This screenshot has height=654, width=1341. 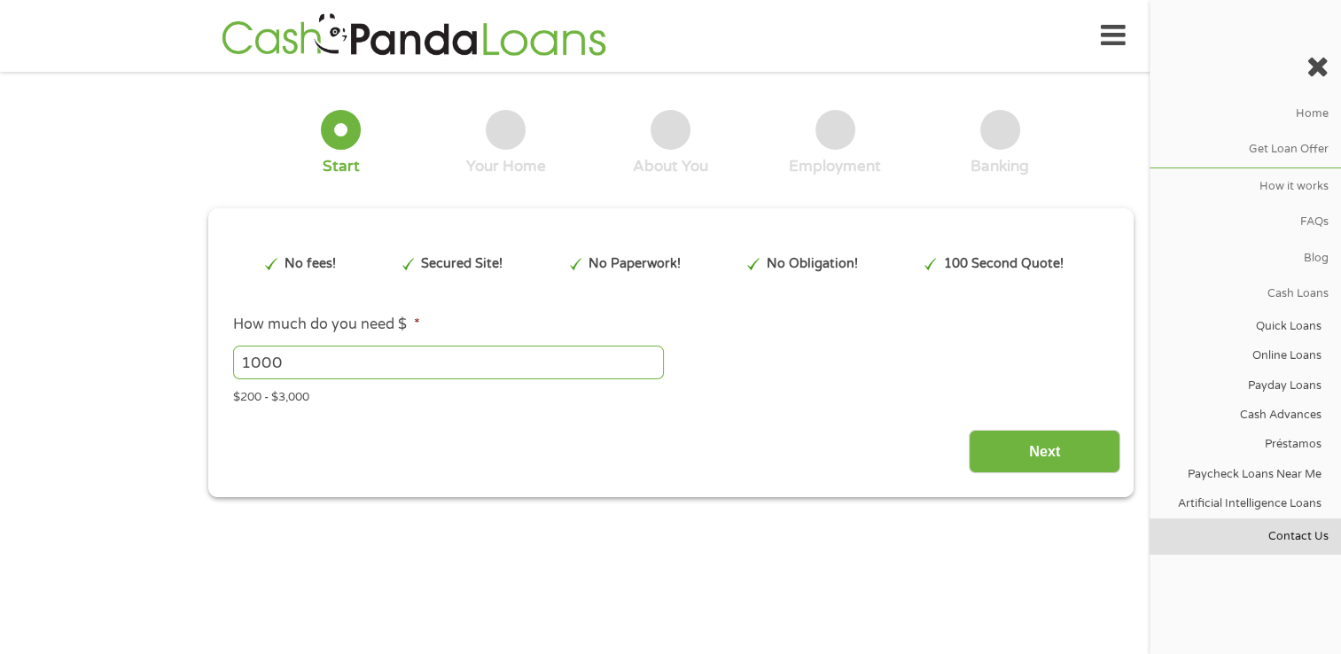 What do you see at coordinates (1241, 503) in the screenshot?
I see `a: Artificial Intelligence Loans` at bounding box center [1241, 503].